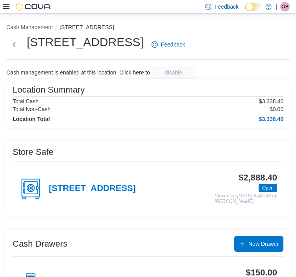 The height and width of the screenshot is (277, 296). What do you see at coordinates (245, 11) in the screenshot?
I see `span: Dark Mode` at bounding box center [245, 11].